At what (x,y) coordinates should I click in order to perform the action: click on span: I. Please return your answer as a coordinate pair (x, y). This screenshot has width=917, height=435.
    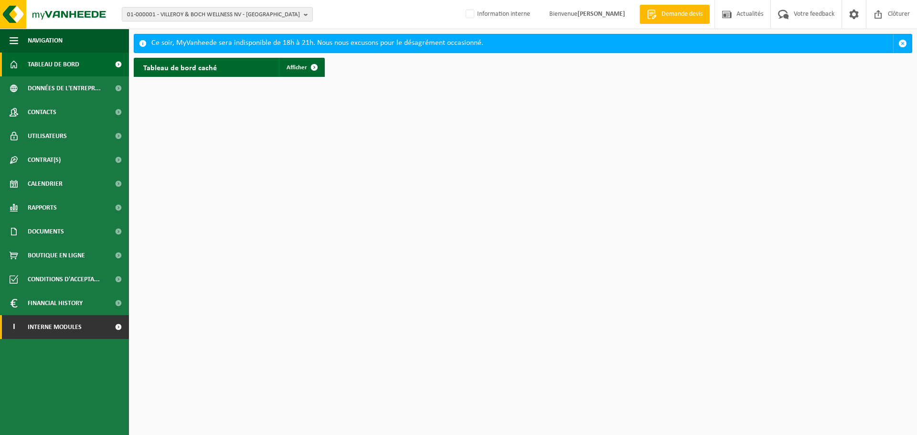
    Looking at the image, I should click on (14, 327).